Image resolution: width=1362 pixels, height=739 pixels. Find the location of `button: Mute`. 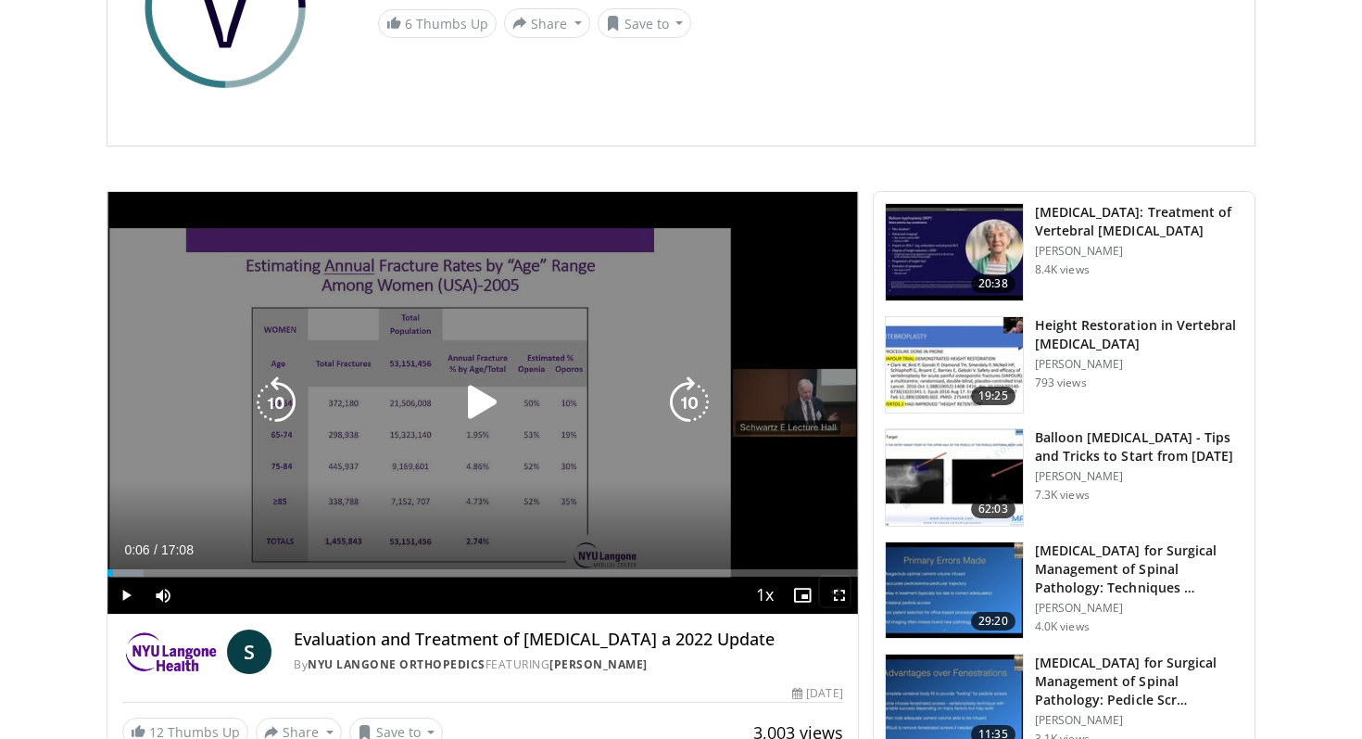

button: Mute is located at coordinates (163, 595).